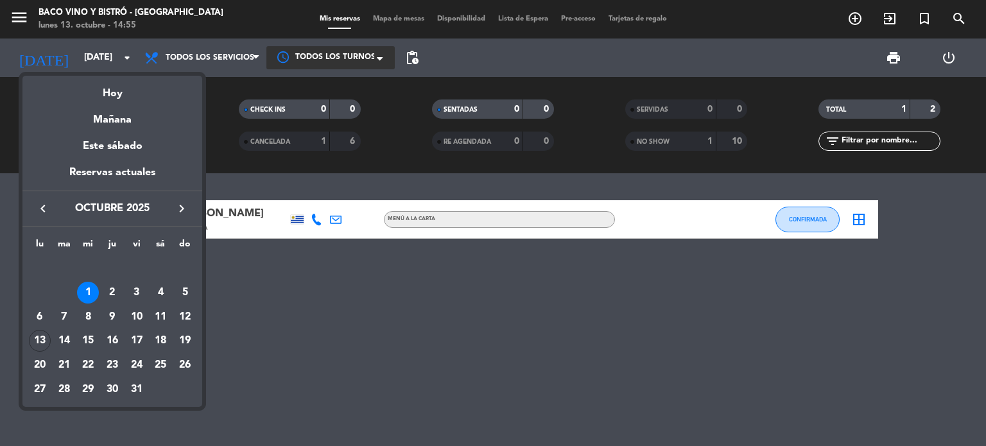 The height and width of the screenshot is (446, 986). What do you see at coordinates (112, 341) in the screenshot?
I see `td: 16 de octubre de 2025` at bounding box center [112, 341].